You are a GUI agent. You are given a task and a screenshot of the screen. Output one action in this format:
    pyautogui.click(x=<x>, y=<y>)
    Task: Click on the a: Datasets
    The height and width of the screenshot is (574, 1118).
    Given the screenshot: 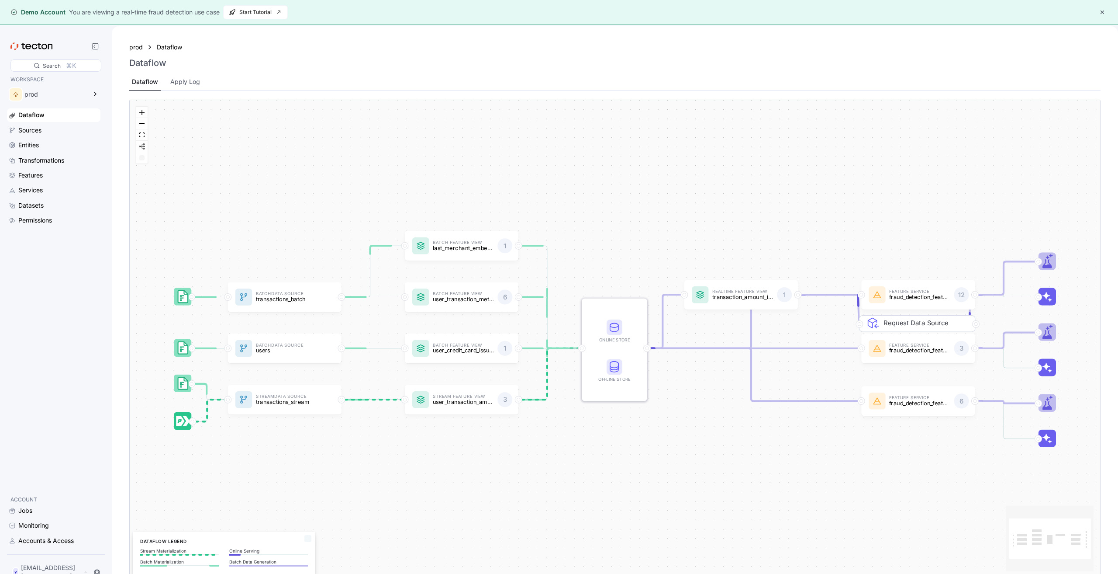 What is the action you would take?
    pyautogui.click(x=54, y=205)
    